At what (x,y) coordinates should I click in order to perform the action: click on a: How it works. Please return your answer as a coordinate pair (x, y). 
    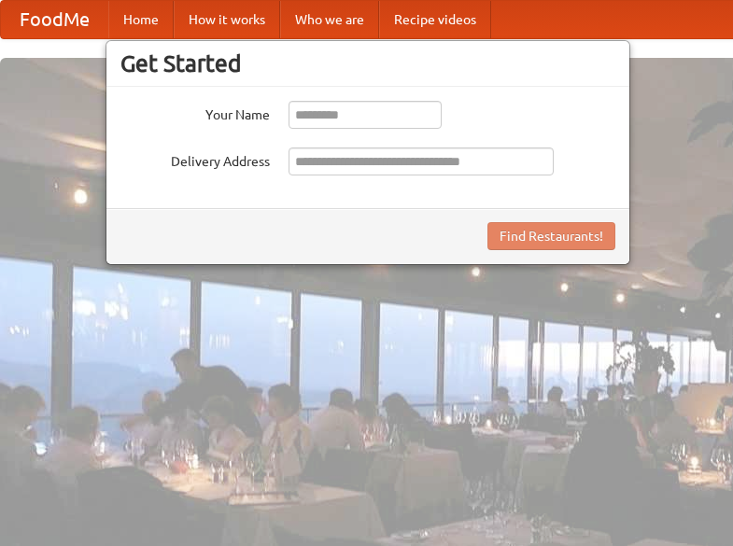
    Looking at the image, I should click on (227, 20).